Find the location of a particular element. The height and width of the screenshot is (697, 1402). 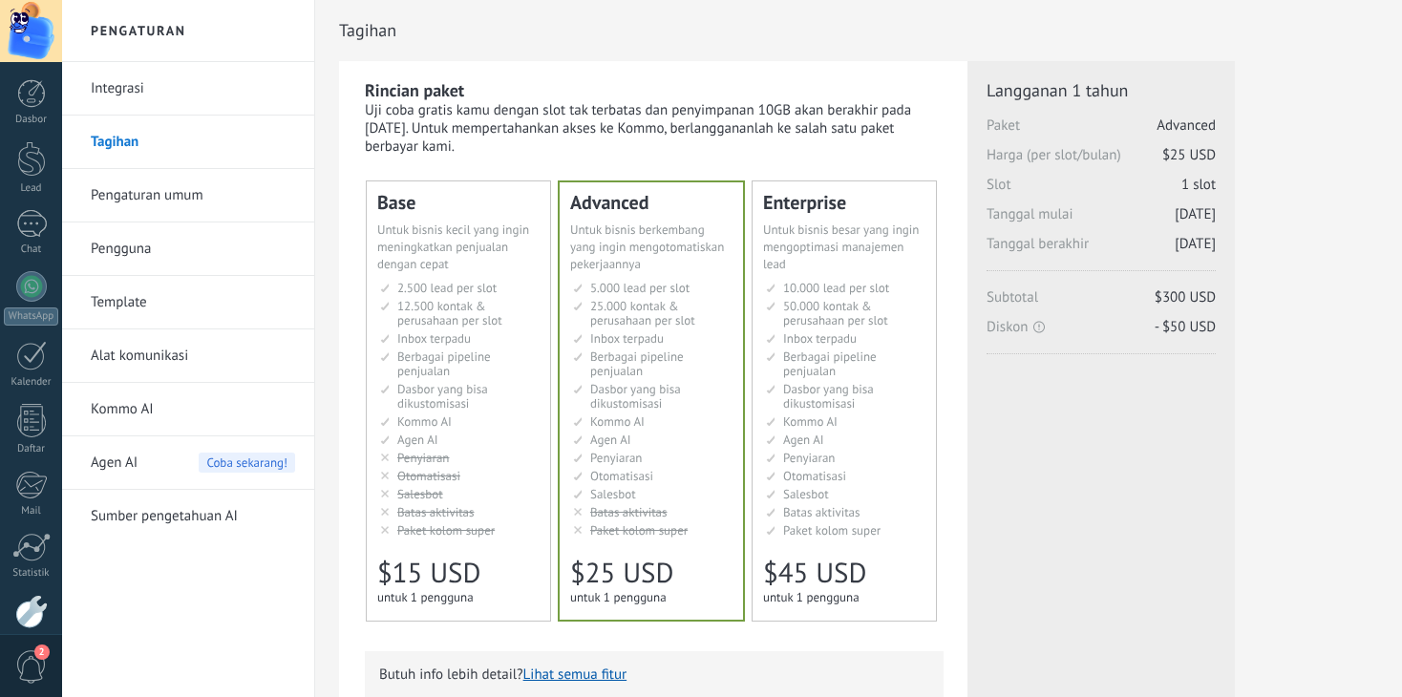

span: 25.000 kontak & perusahaan per slot is located at coordinates (643, 313).